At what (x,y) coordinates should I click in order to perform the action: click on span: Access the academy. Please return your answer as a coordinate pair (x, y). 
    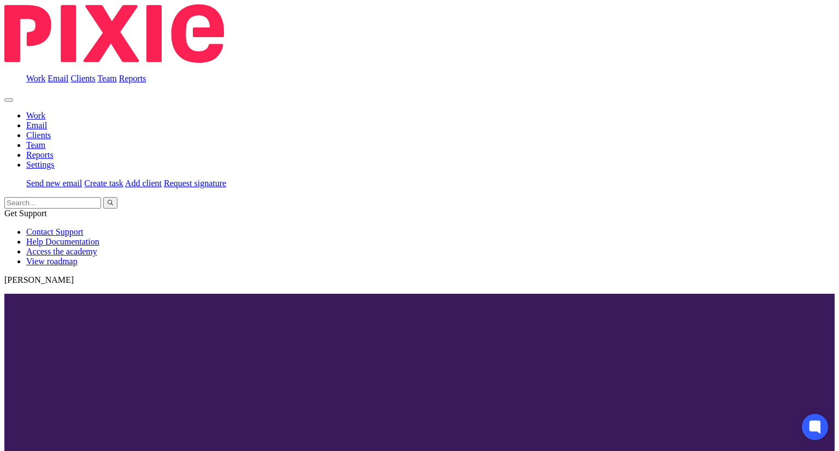
    Looking at the image, I should click on (62, 251).